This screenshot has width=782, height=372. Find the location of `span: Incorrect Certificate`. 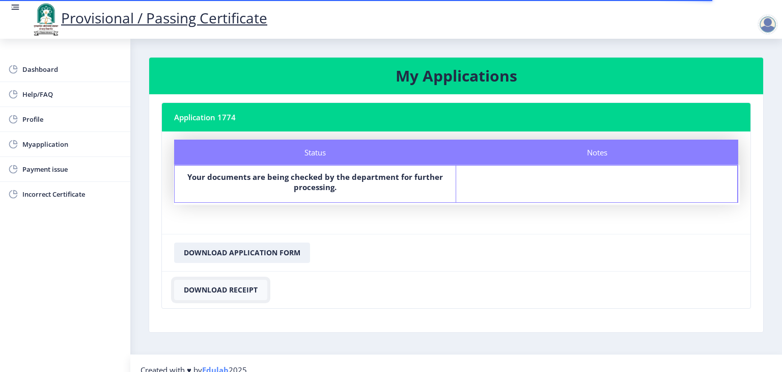

span: Incorrect Certificate is located at coordinates (72, 194).